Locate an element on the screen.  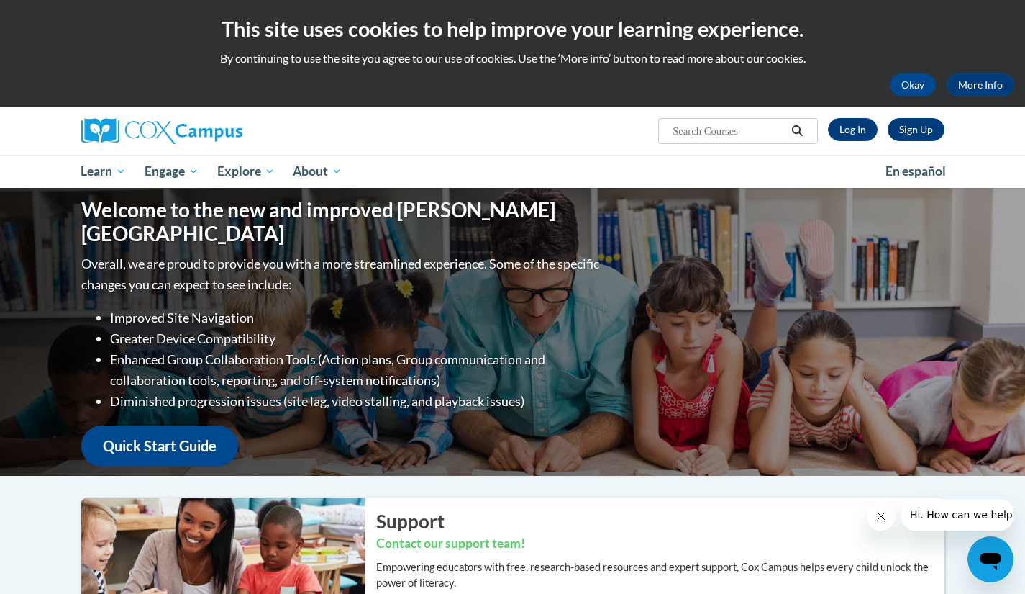
p: By continuing to use the site you agree to our use of cookies. Use the ‘More info’ button to read... is located at coordinates (512, 58).